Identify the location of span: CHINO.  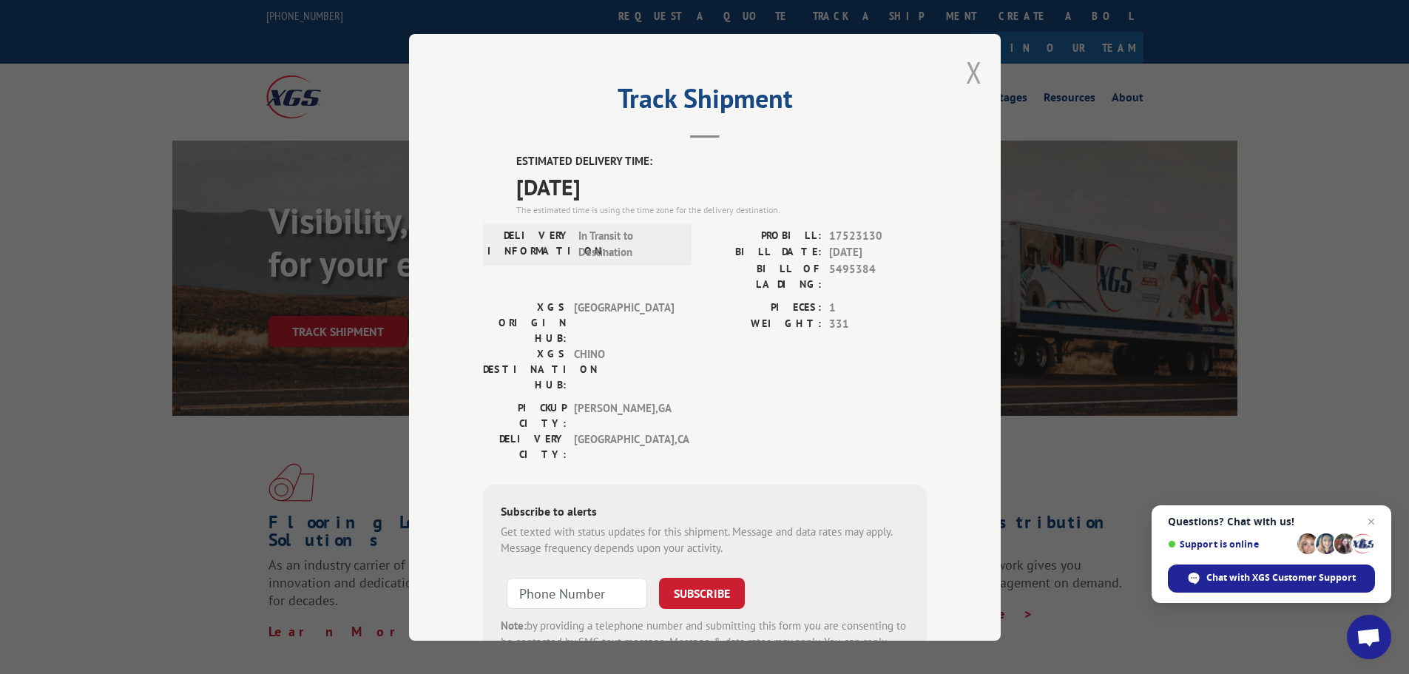
(624, 368).